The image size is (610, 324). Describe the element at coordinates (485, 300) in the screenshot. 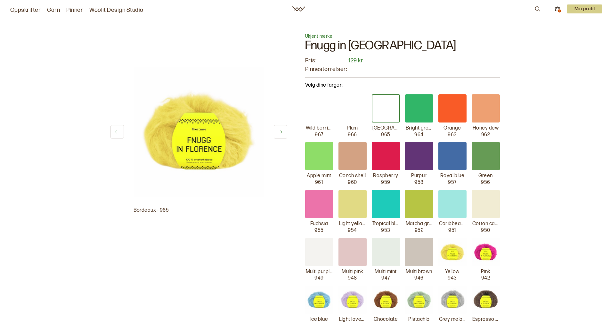

I see `img: Espresso melange` at that location.